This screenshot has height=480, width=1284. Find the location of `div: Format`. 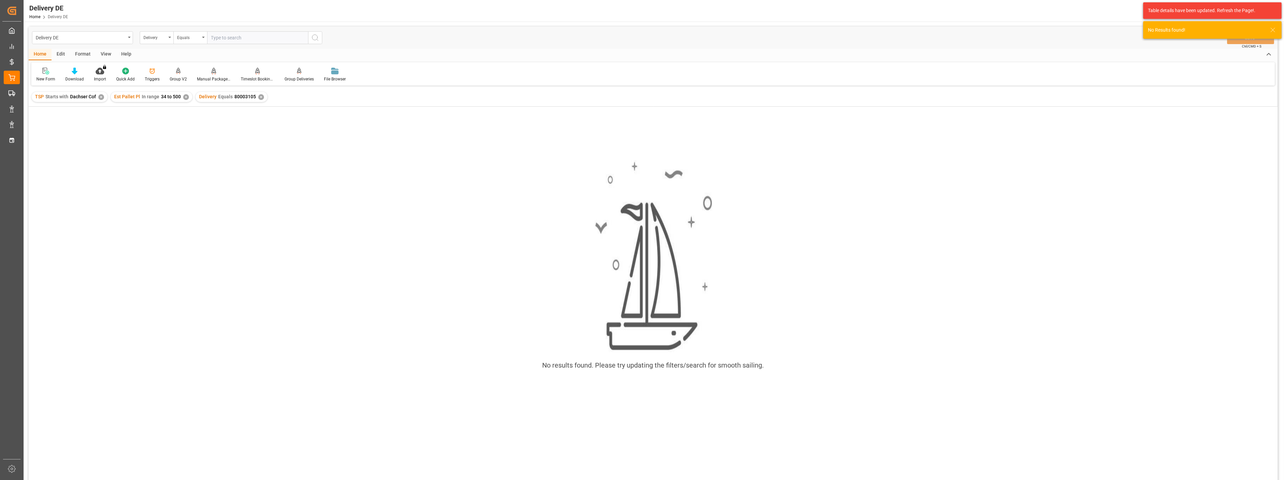

div: Format is located at coordinates (83, 55).